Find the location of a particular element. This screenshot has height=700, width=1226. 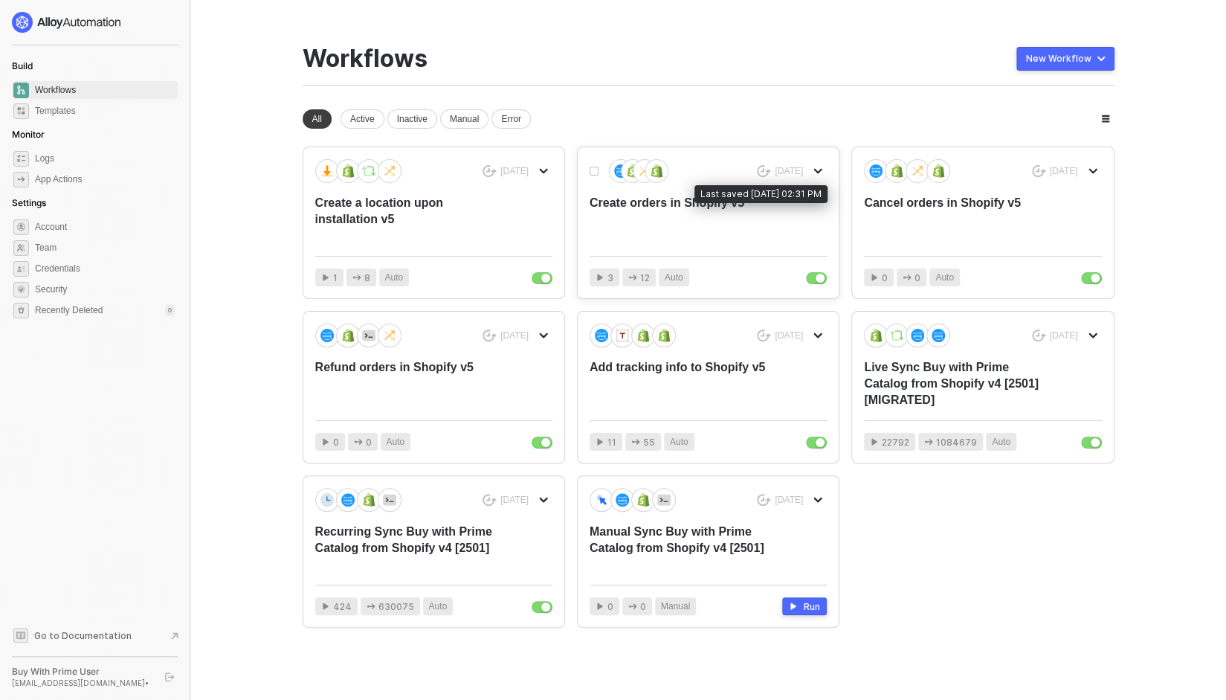

div: Recurring Sync Buy with Prime Catalog from Shopify v4 [2501] is located at coordinates (410, 548).